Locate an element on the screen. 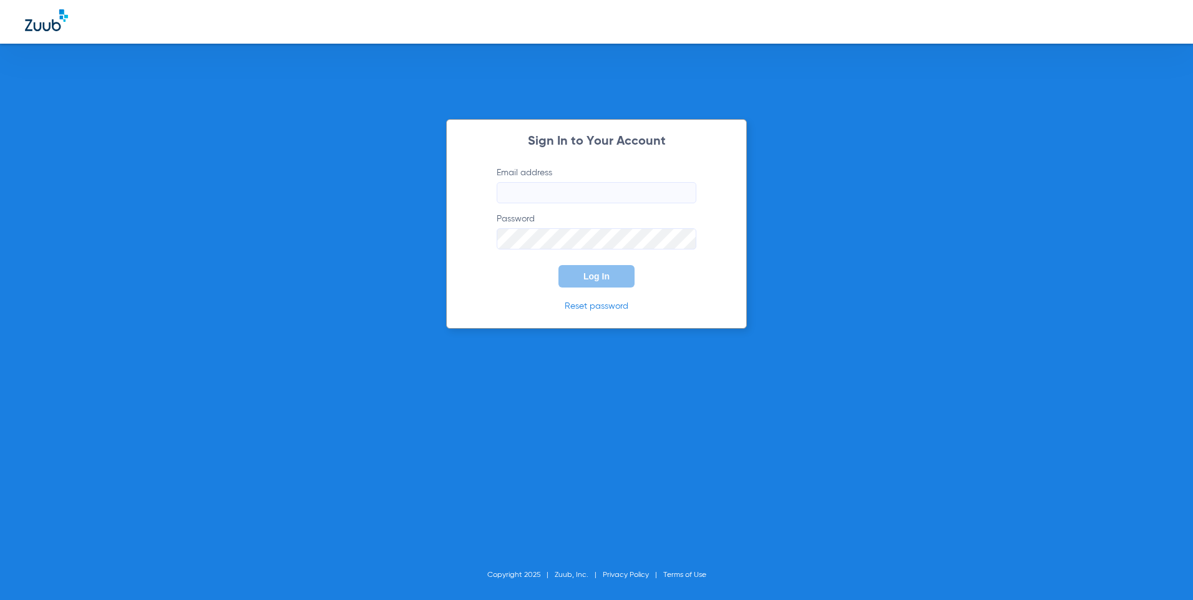 The image size is (1193, 600). label: Password is located at coordinates (596, 231).